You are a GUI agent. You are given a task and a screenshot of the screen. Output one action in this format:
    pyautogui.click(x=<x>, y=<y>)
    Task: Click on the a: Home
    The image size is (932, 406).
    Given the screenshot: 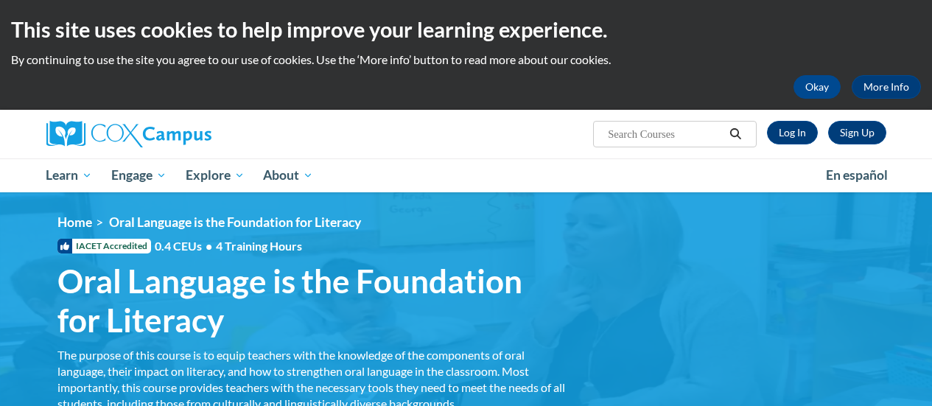 What is the action you would take?
    pyautogui.click(x=74, y=222)
    